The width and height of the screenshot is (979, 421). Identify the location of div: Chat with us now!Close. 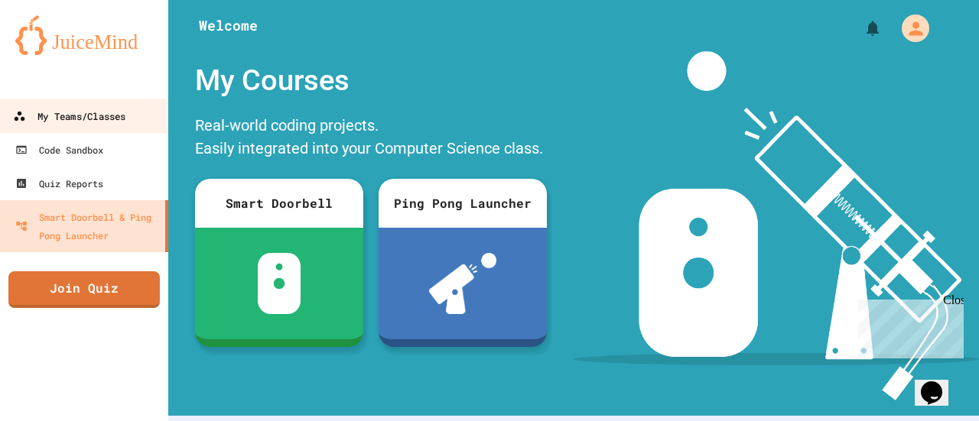
(56, 51).